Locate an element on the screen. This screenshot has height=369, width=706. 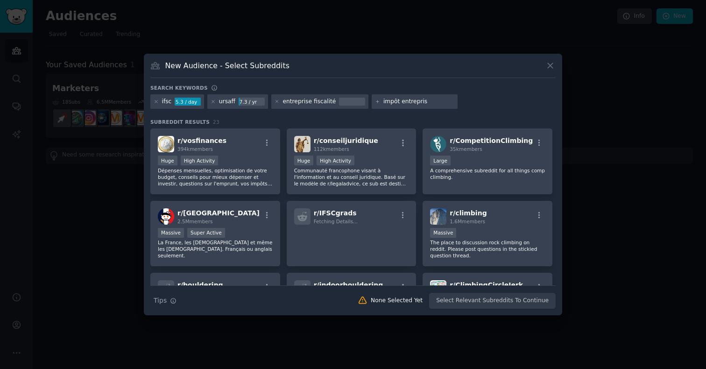
p: A comprehensive subreddit for all things comp climbing. is located at coordinates (488, 174).